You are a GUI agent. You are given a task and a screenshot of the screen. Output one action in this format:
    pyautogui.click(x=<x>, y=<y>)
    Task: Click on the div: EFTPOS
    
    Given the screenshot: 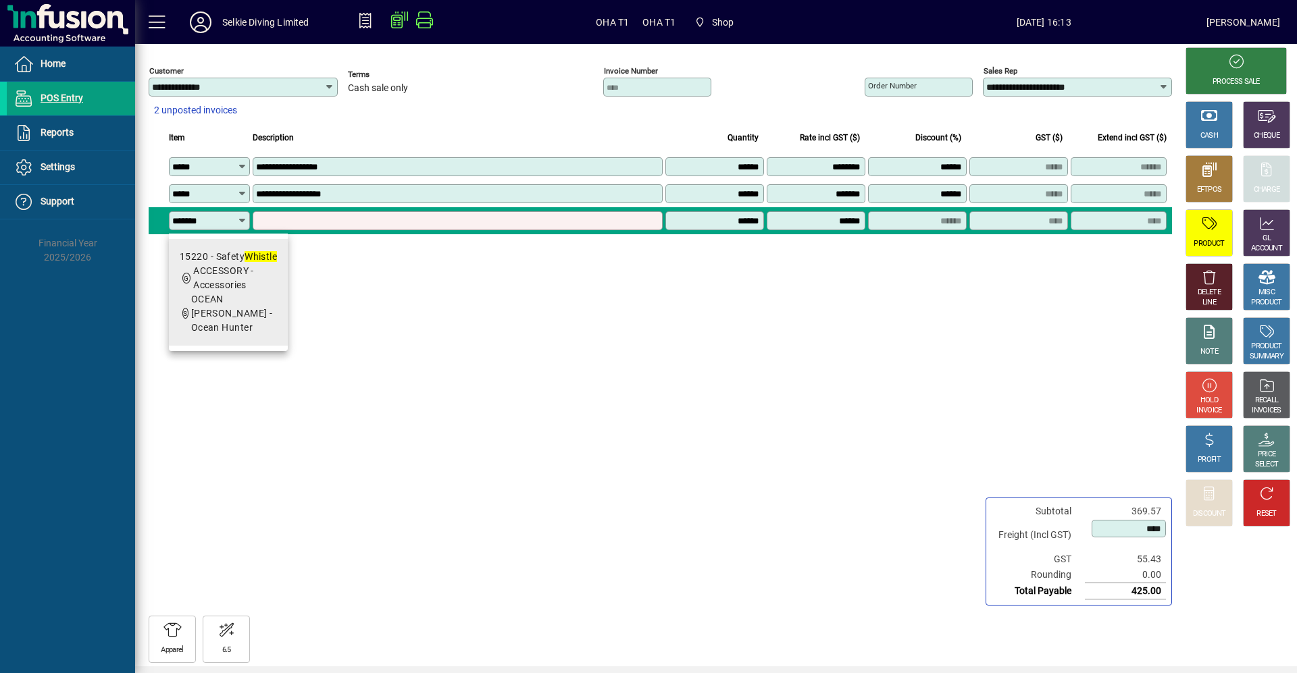 What is the action you would take?
    pyautogui.click(x=1209, y=190)
    